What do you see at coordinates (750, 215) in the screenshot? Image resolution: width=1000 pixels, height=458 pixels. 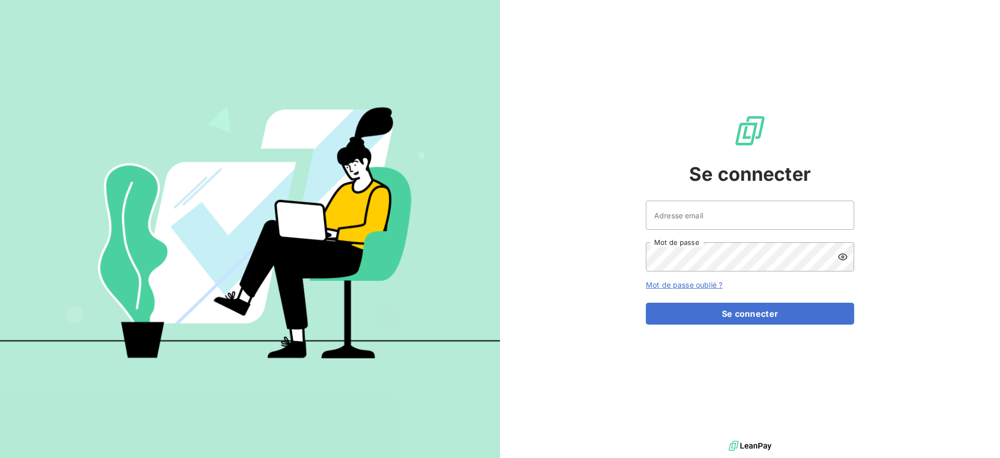 I see `input: placeholder` at bounding box center [750, 215].